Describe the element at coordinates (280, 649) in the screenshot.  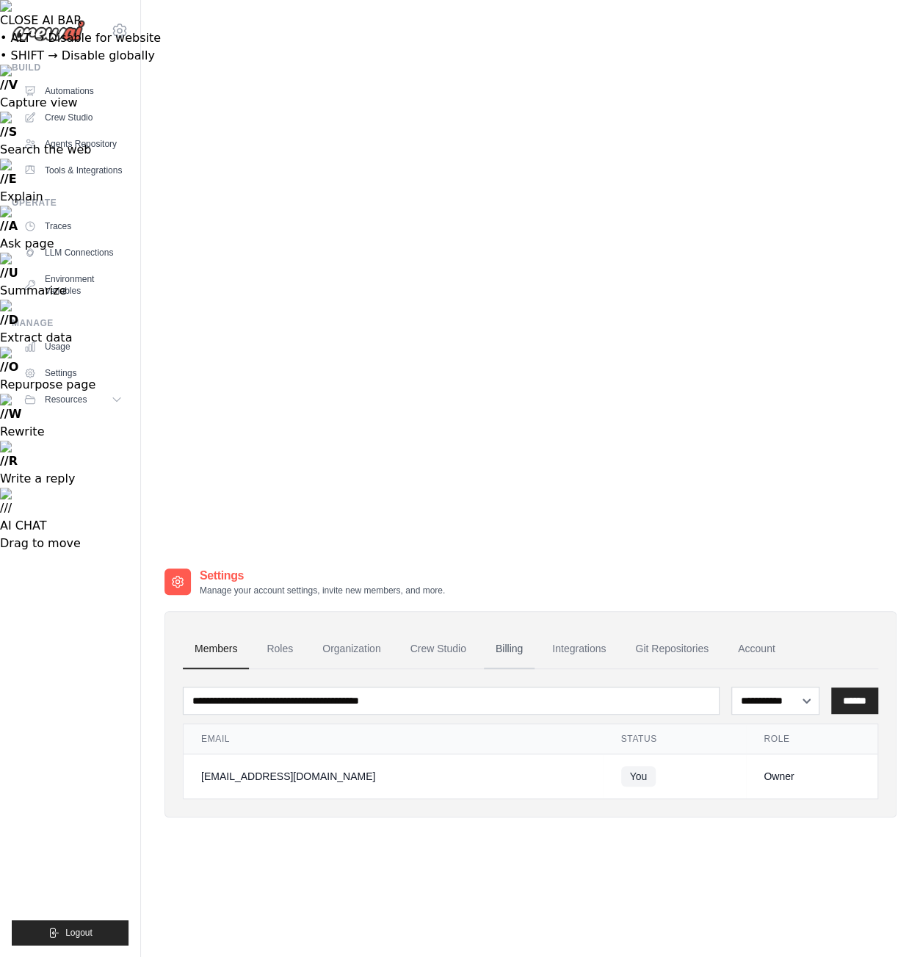
I see `a: Roles` at that location.